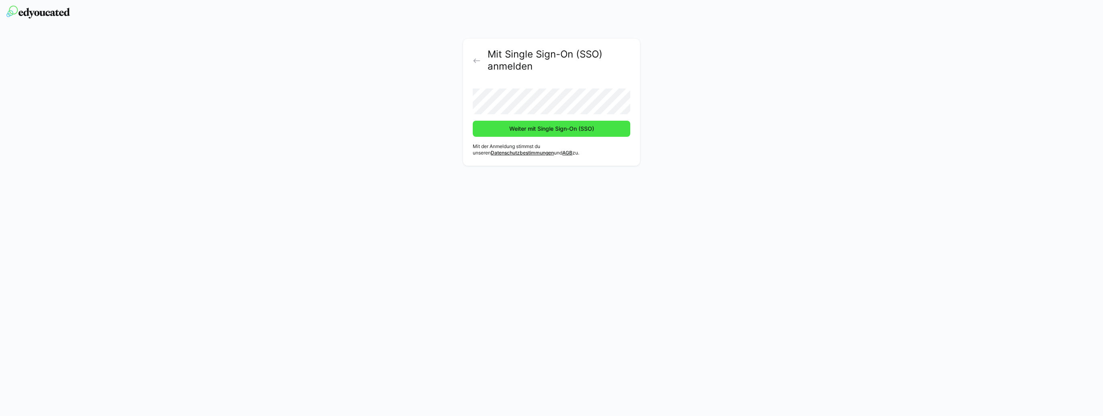 This screenshot has width=1103, height=416. Describe the element at coordinates (38, 12) in the screenshot. I see `img: edyoucated` at that location.